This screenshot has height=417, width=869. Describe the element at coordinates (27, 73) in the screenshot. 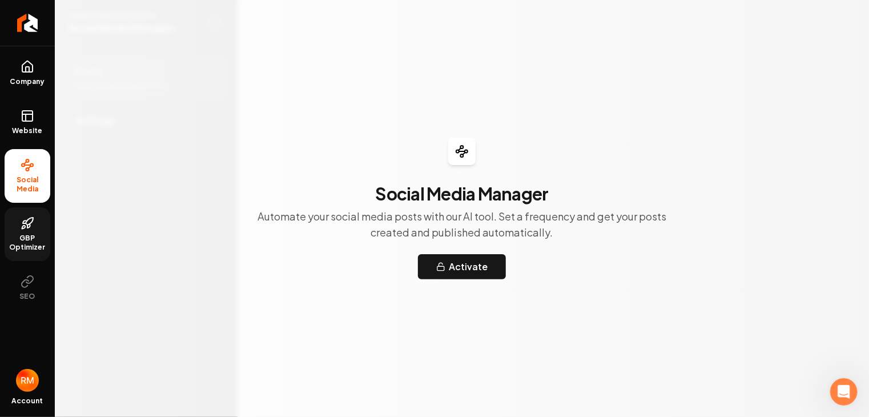

I see `a: Company` at that location.